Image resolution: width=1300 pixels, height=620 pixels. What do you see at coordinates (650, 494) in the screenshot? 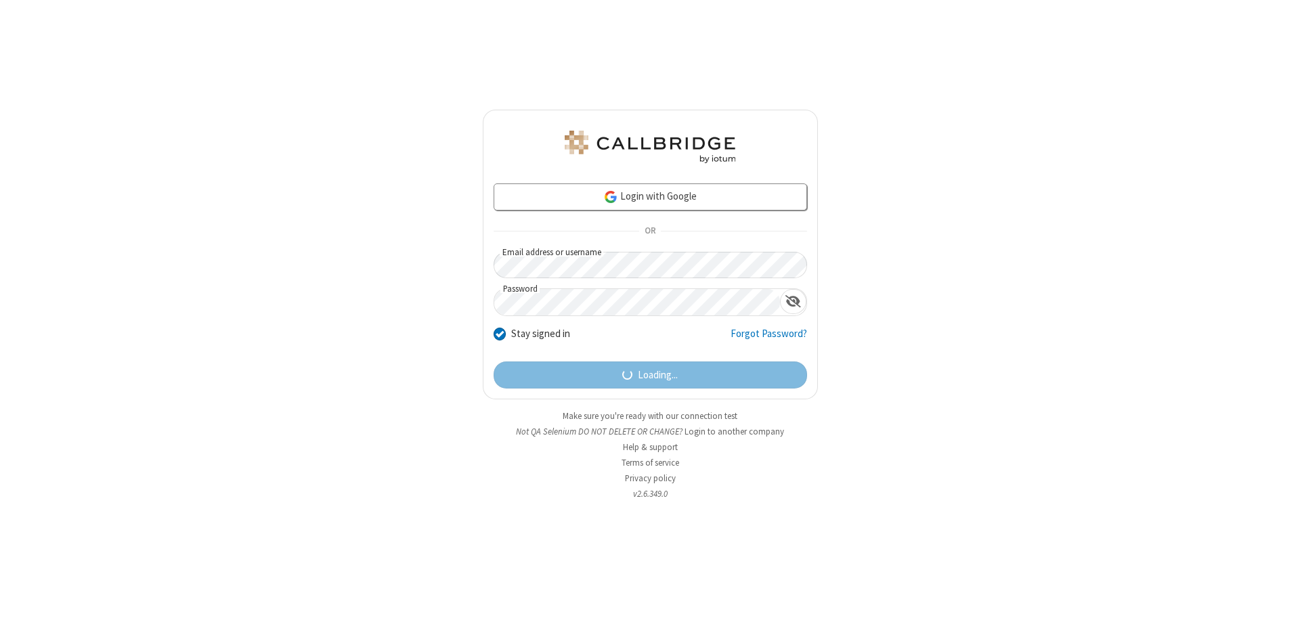
I see `li: v2.6.349.0` at bounding box center [650, 494].